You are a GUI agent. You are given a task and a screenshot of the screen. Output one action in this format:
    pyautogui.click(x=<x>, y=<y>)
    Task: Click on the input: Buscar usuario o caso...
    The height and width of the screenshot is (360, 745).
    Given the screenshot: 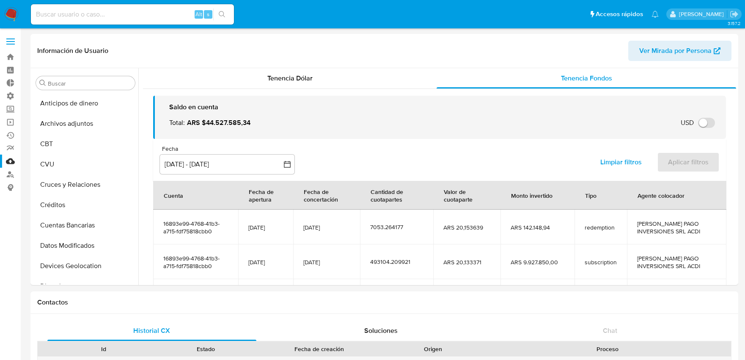 What is the action you would take?
    pyautogui.click(x=132, y=14)
    